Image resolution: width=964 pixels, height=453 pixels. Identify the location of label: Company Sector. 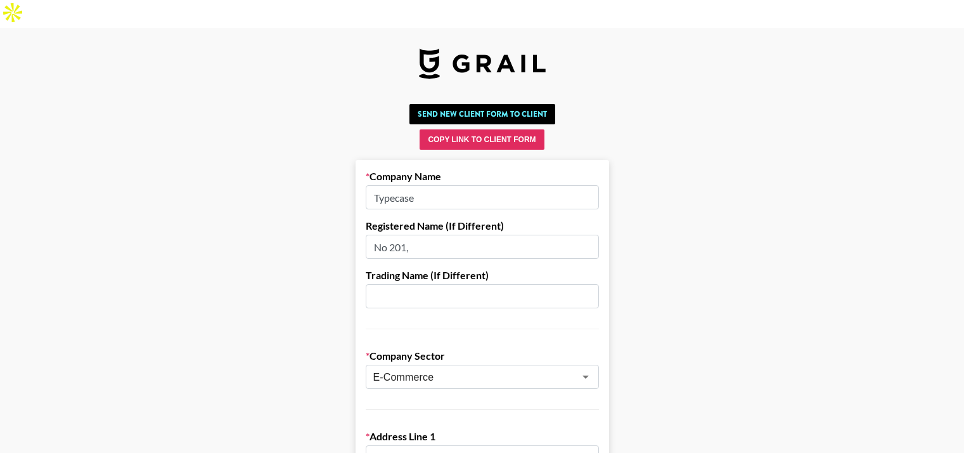
(482, 356).